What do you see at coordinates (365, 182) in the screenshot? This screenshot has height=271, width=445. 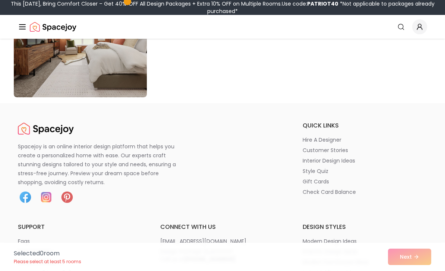 I see `a: gift cards` at bounding box center [365, 182].